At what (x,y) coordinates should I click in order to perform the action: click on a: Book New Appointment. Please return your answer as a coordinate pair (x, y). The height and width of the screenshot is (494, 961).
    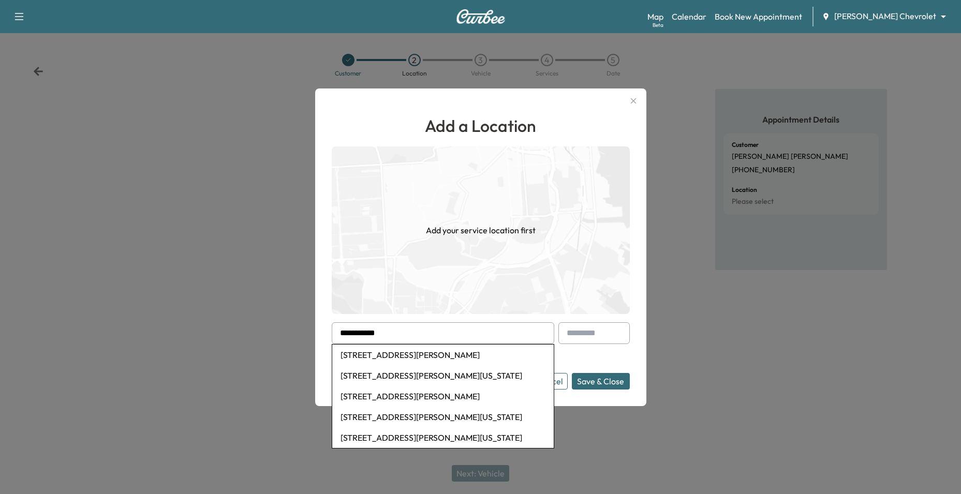
    Looking at the image, I should click on (758, 17).